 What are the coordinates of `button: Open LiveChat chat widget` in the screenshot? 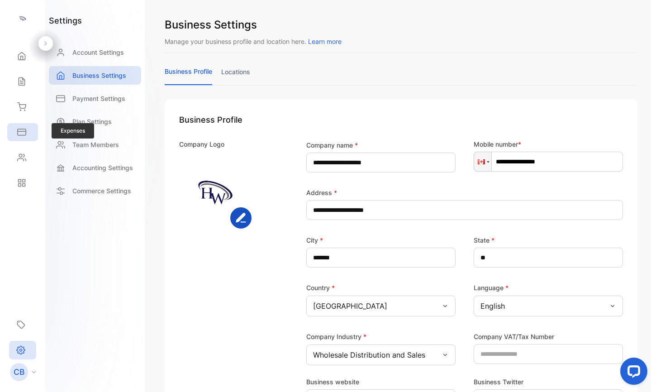 It's located at (21, 17).